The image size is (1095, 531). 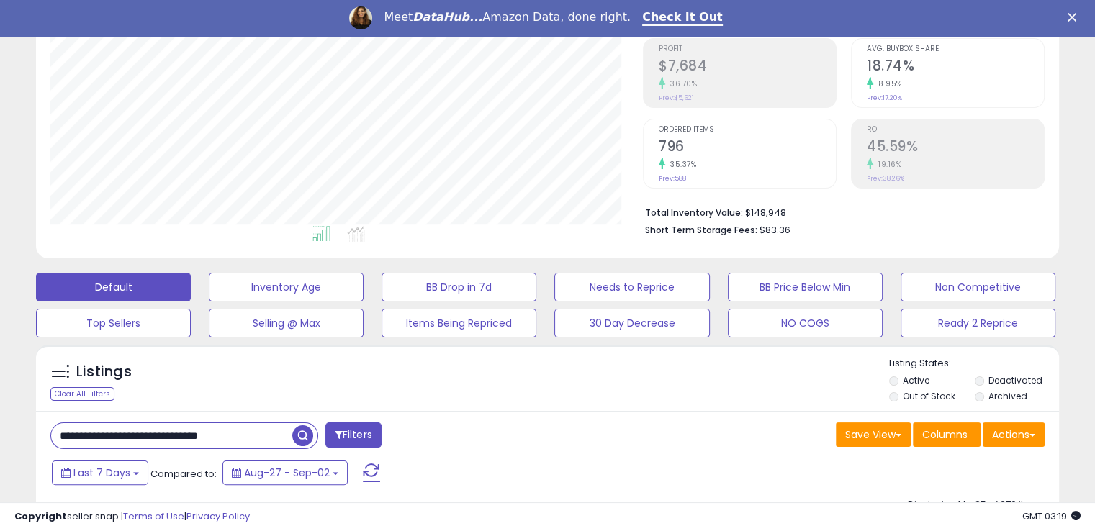 What do you see at coordinates (747, 130) in the screenshot?
I see `span: Ordered Items` at bounding box center [747, 130].